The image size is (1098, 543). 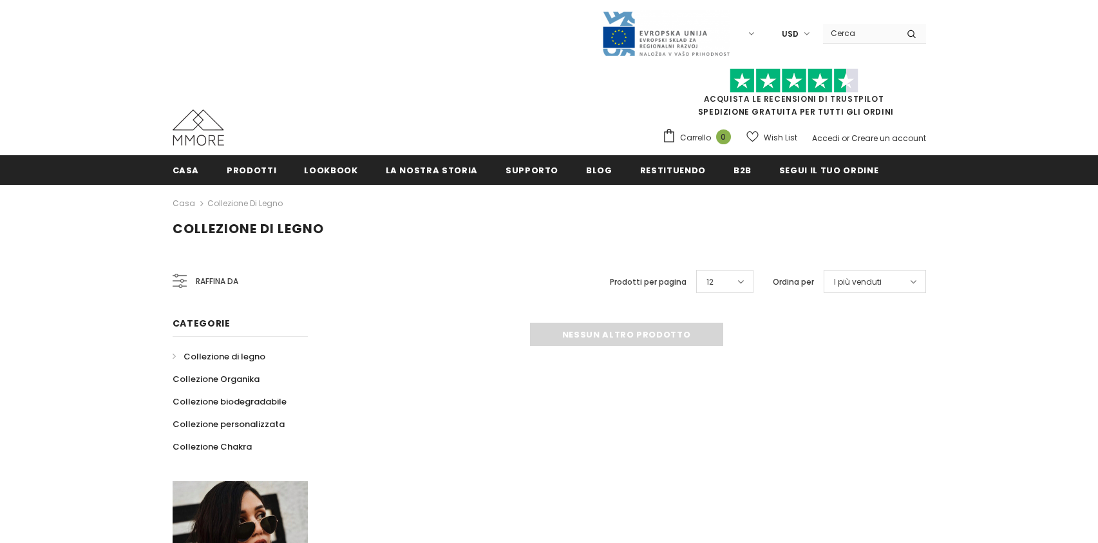 I want to click on a: Collezione biodegradabile, so click(x=229, y=401).